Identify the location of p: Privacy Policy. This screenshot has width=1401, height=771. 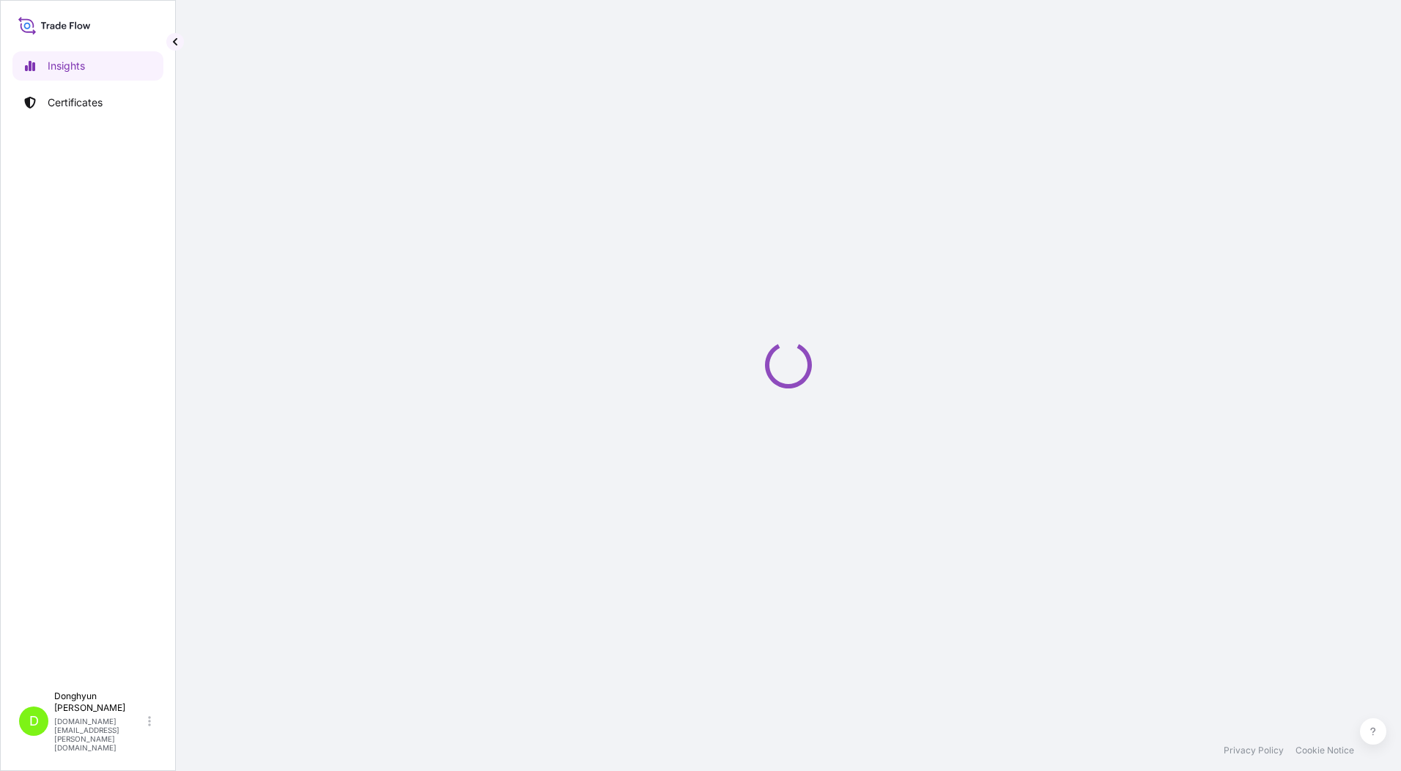
(1254, 750).